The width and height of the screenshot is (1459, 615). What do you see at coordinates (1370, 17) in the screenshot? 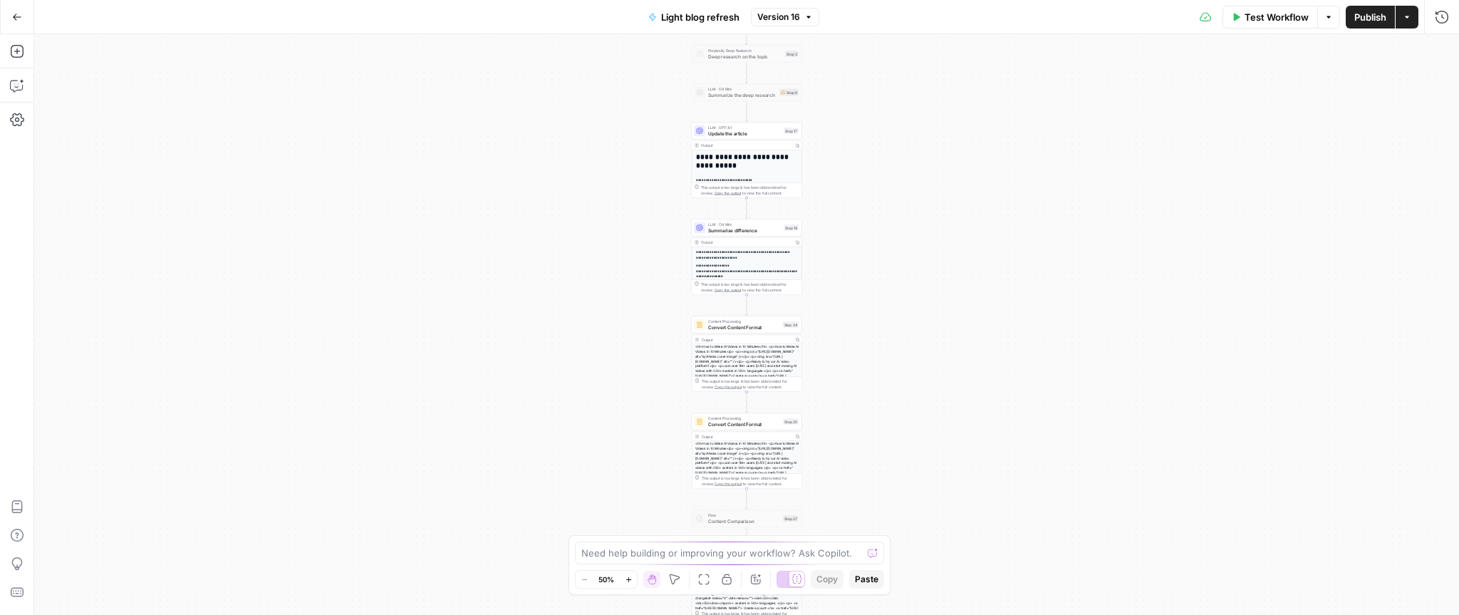
I see `button: Publish` at bounding box center [1370, 17].